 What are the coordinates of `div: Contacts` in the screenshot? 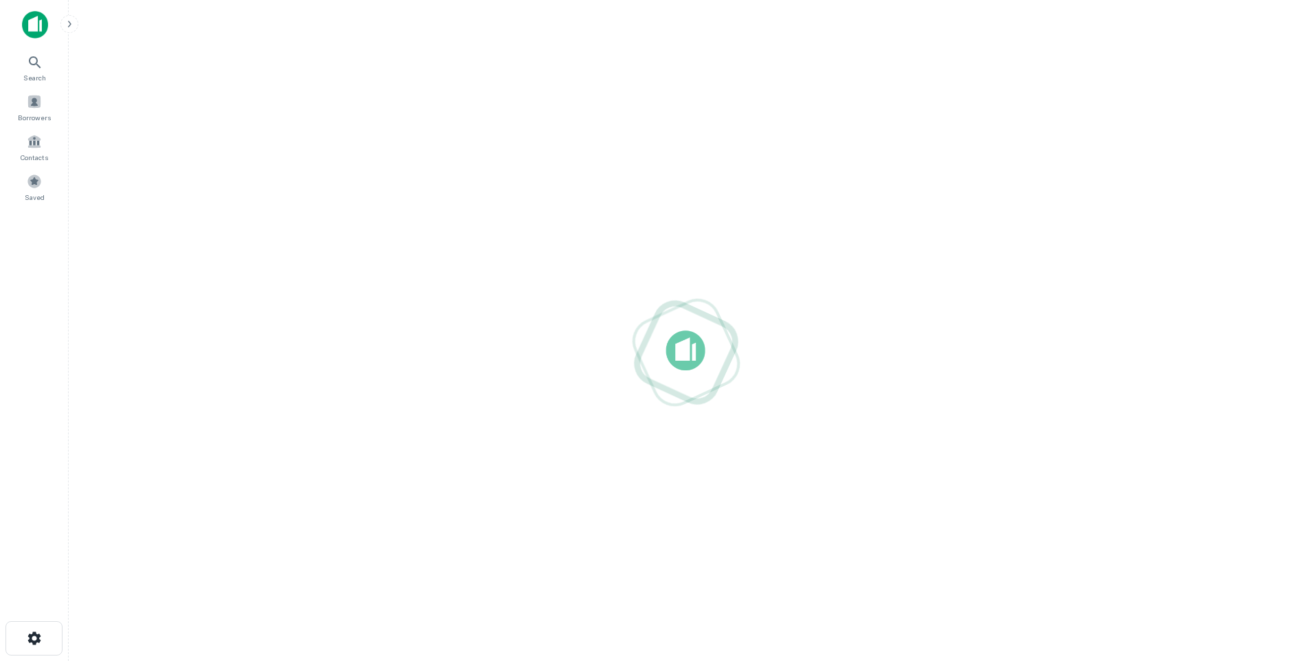 It's located at (34, 147).